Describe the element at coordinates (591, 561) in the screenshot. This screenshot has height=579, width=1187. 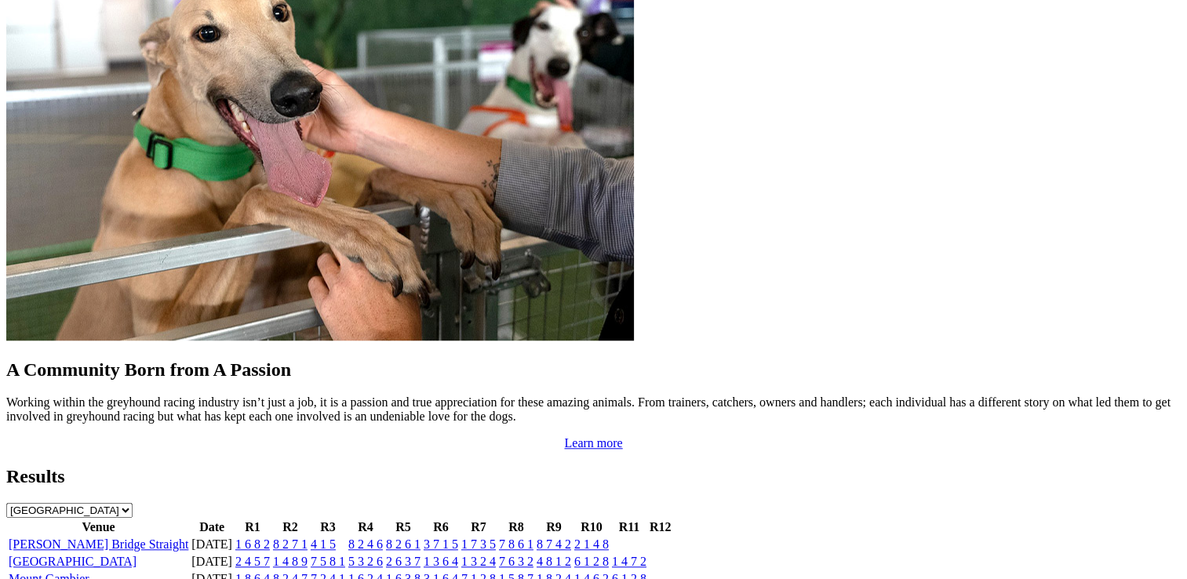
I see `a: 6 1 2 8` at that location.